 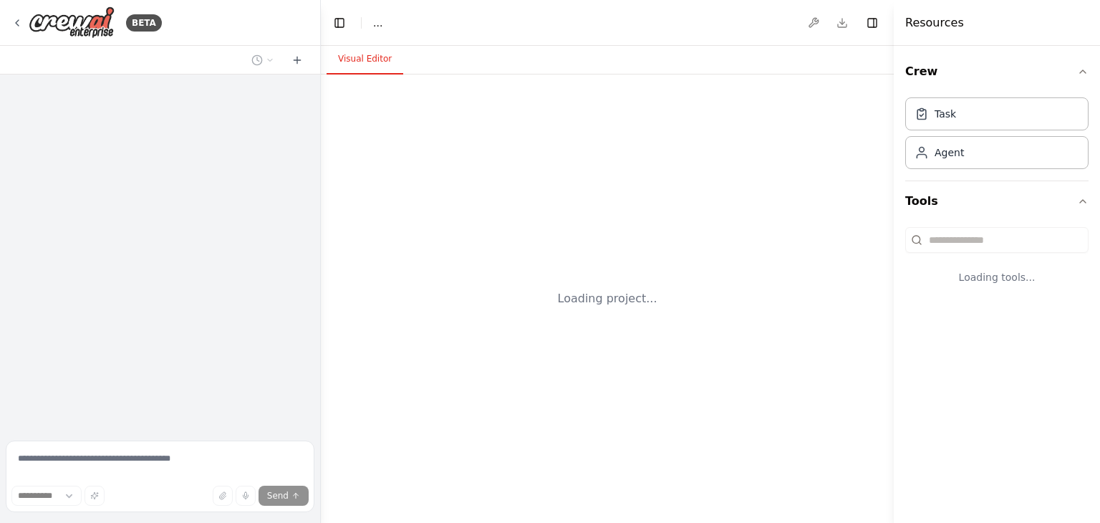 What do you see at coordinates (607, 299) in the screenshot?
I see `div: Loading project...` at bounding box center [607, 299].